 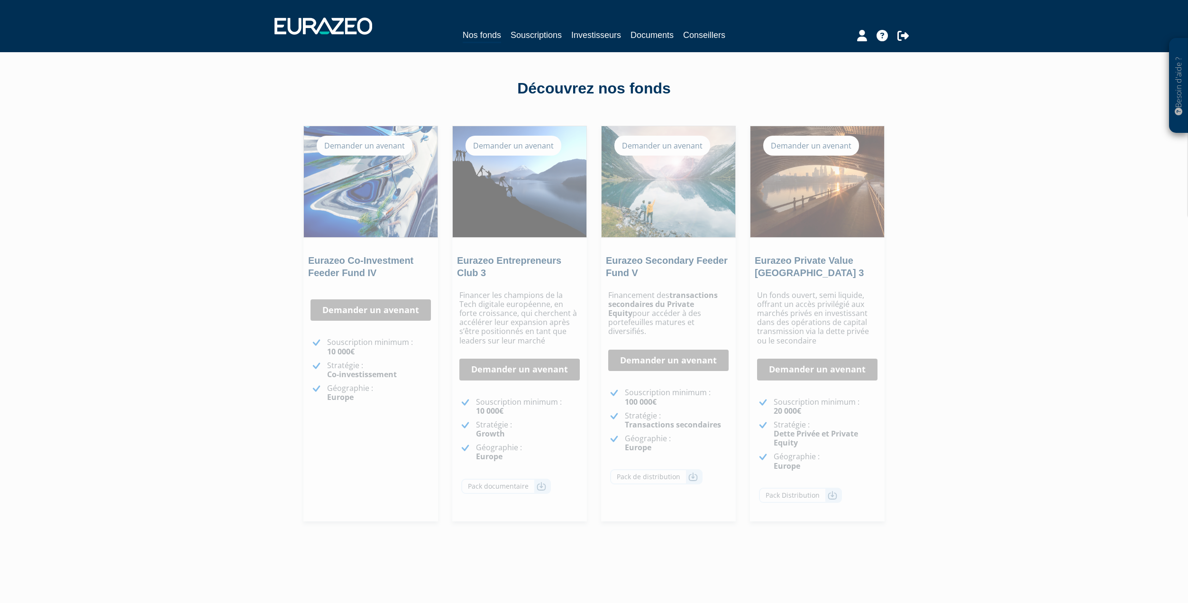 I want to click on div: Découvrez nos fonds, so click(x=594, y=89).